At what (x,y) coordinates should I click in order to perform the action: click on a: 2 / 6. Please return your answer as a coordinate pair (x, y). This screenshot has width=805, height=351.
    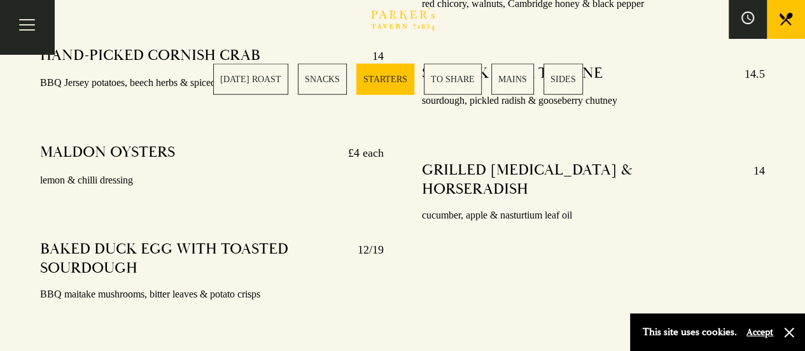
    Looking at the image, I should click on (322, 79).